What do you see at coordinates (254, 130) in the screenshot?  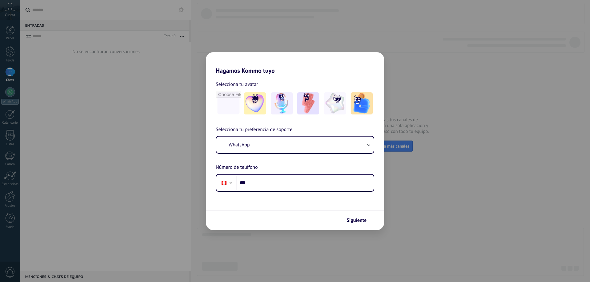 I see `span: Selecciona tu preferencia de soporte` at bounding box center [254, 130].